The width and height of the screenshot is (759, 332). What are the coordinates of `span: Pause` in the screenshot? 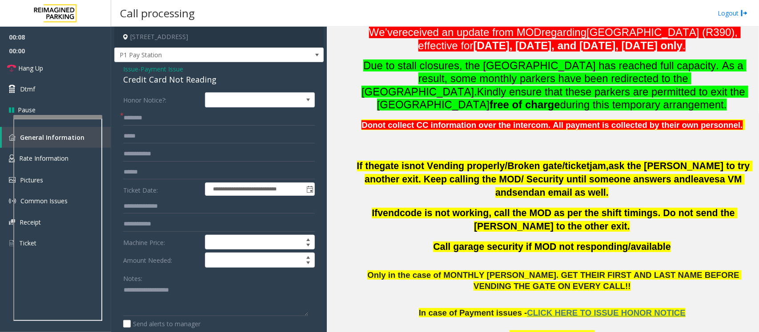 It's located at (27, 110).